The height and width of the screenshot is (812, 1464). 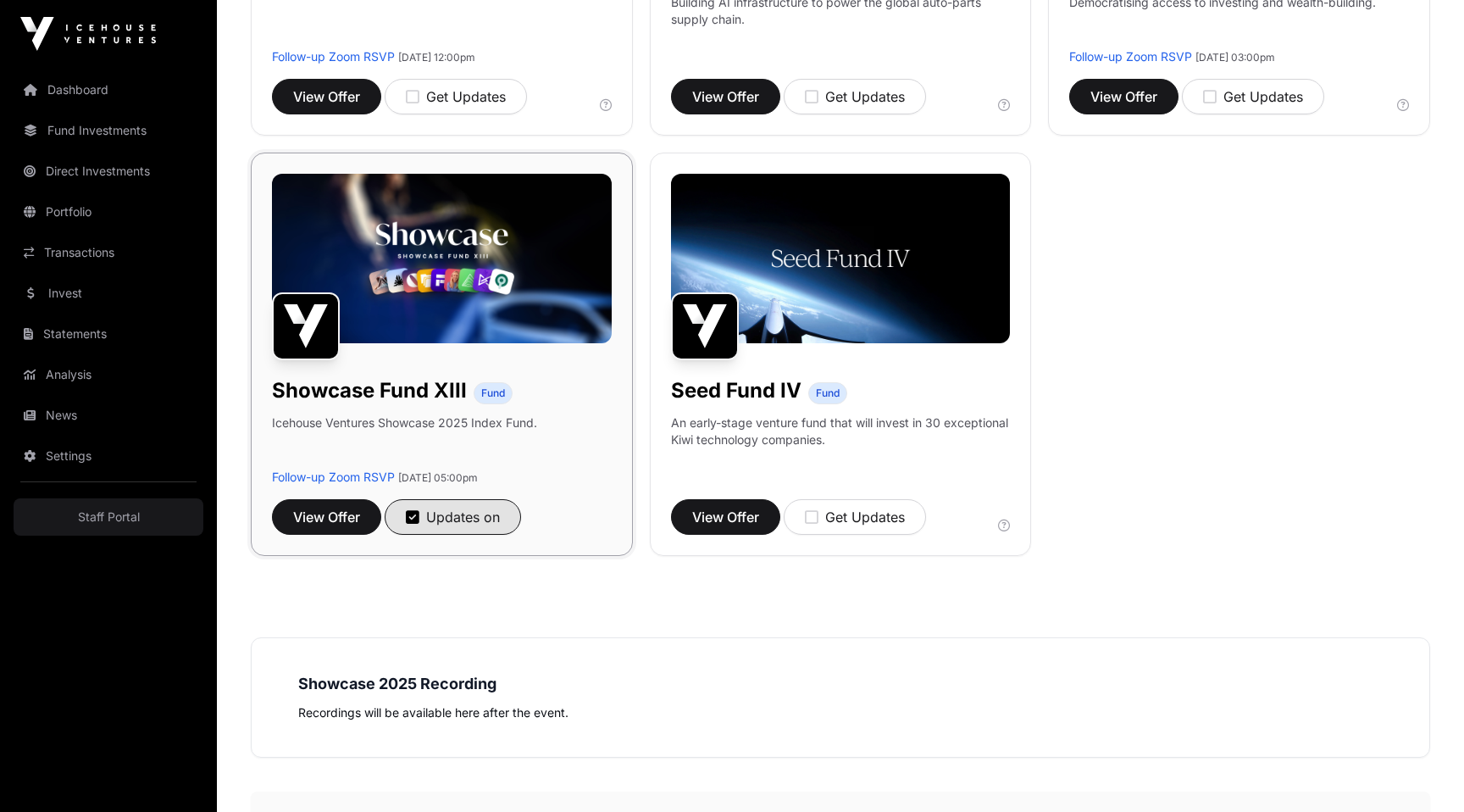 I want to click on button: Updates on, so click(x=452, y=517).